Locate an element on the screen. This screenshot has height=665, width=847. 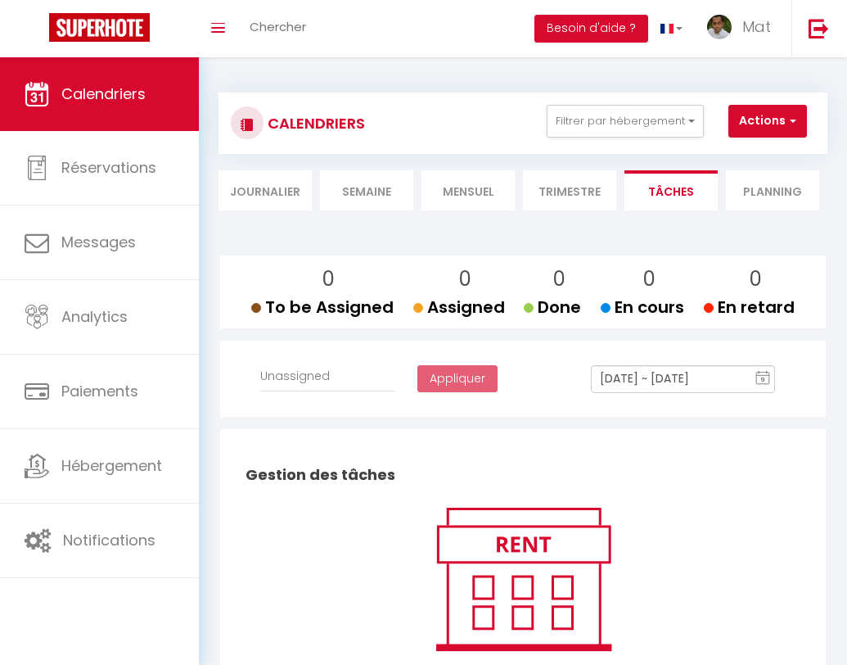
h2: Gestion des tâches is located at coordinates (523, 475).